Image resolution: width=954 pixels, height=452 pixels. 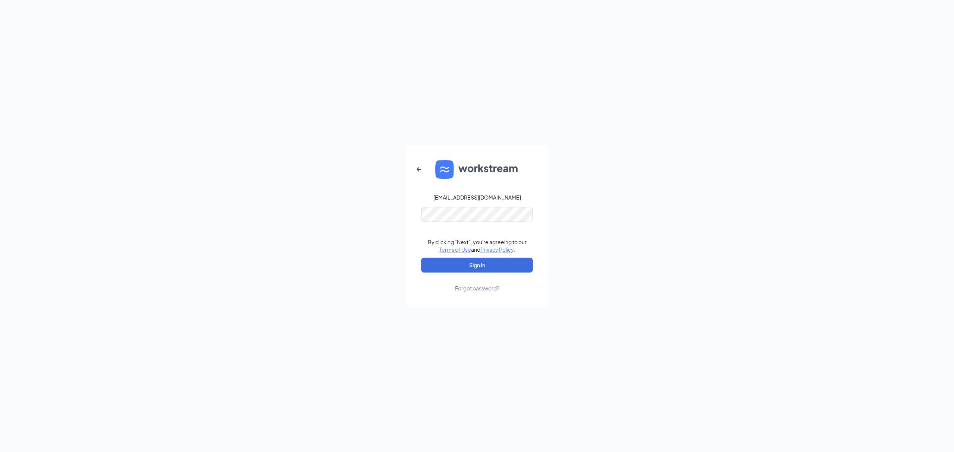 I want to click on svg: ArrowLeftNew, so click(x=419, y=169).